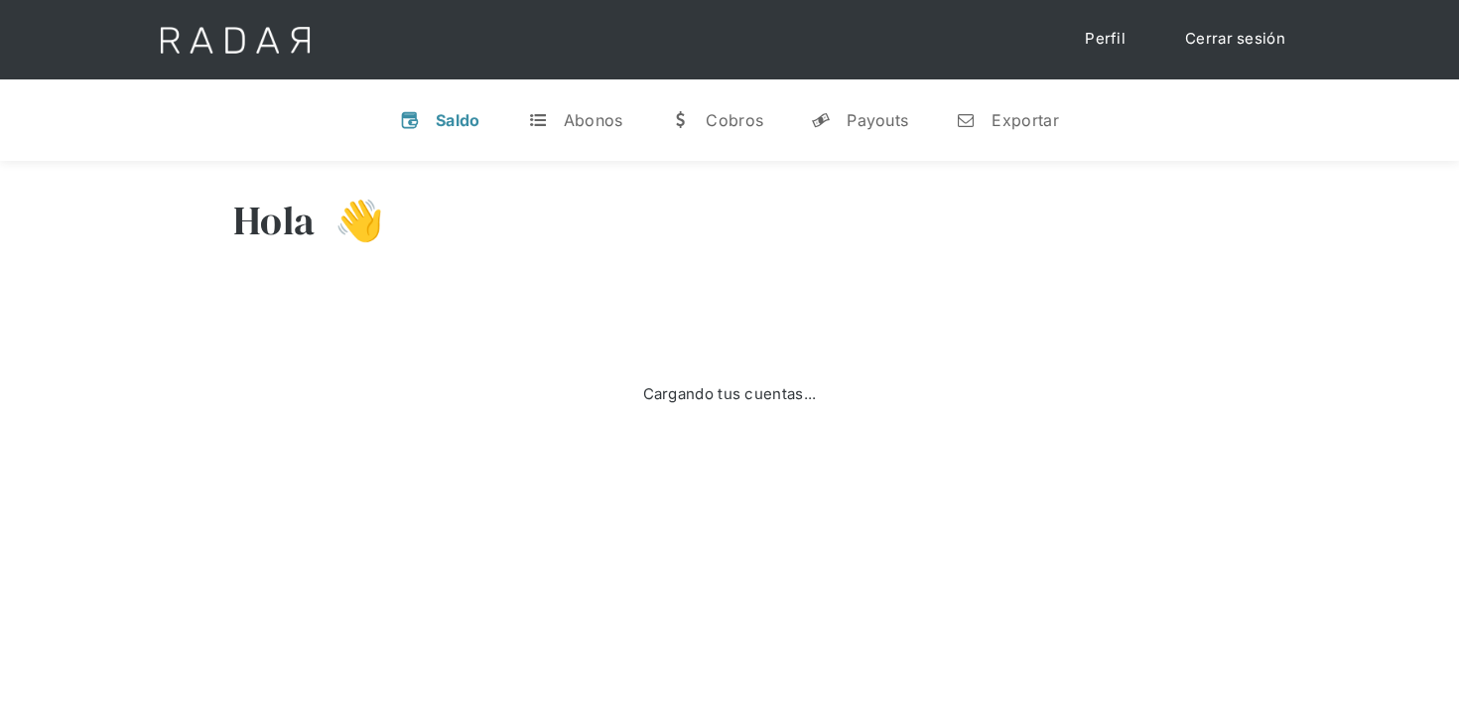 Image resolution: width=1459 pixels, height=706 pixels. Describe the element at coordinates (1234, 39) in the screenshot. I see `a: Cerrar sesión` at that location.